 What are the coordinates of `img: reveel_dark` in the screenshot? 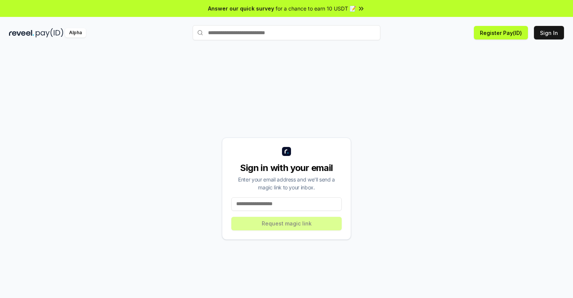 It's located at (21, 33).